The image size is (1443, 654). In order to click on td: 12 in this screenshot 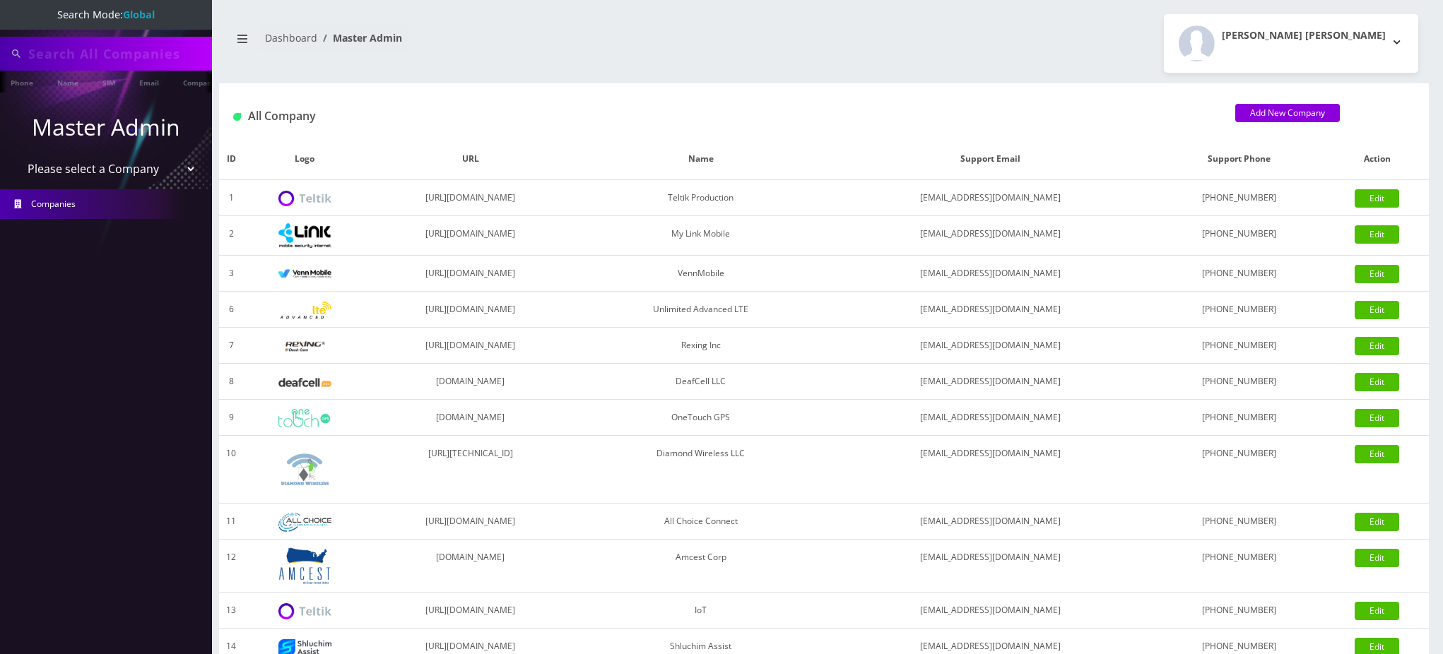, I will do `click(231, 566)`.